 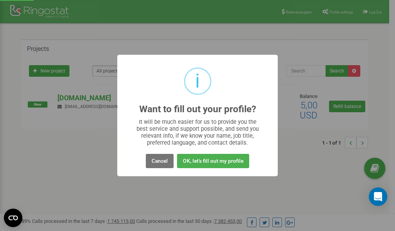 I want to click on div: Open Intercom Messenger, so click(x=378, y=197).